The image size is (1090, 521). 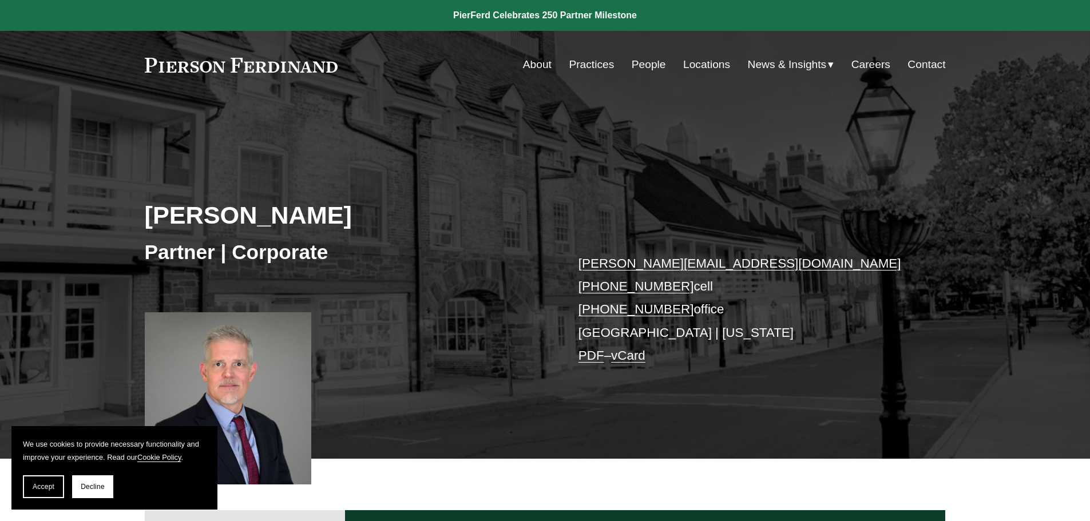 I want to click on span: Accept, so click(x=44, y=487).